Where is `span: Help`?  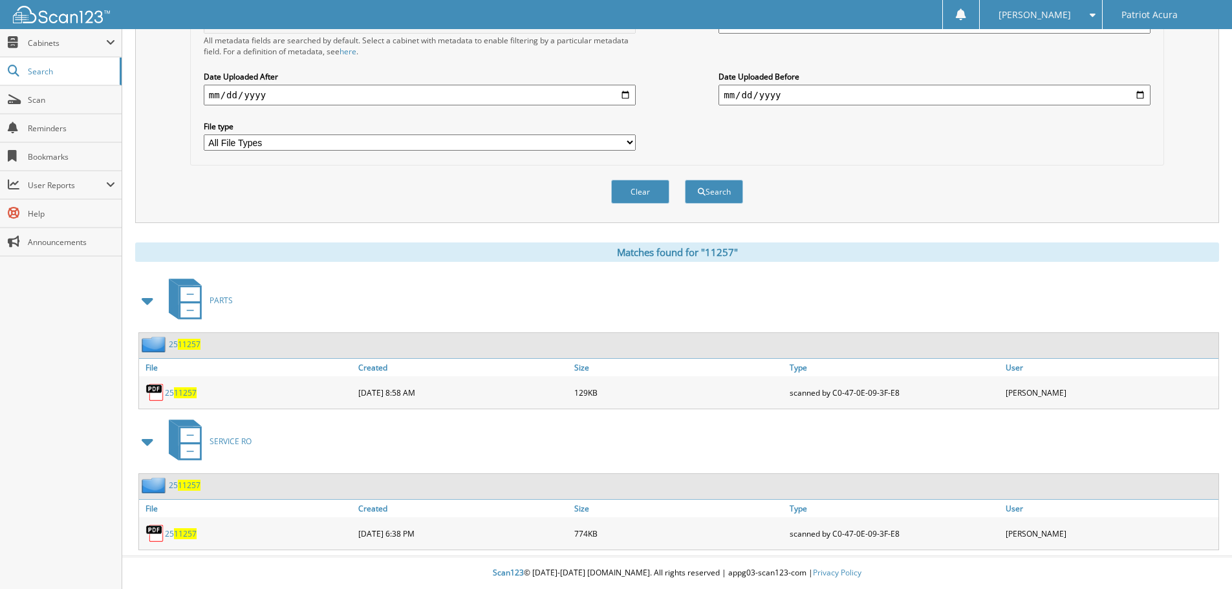 span: Help is located at coordinates (71, 214).